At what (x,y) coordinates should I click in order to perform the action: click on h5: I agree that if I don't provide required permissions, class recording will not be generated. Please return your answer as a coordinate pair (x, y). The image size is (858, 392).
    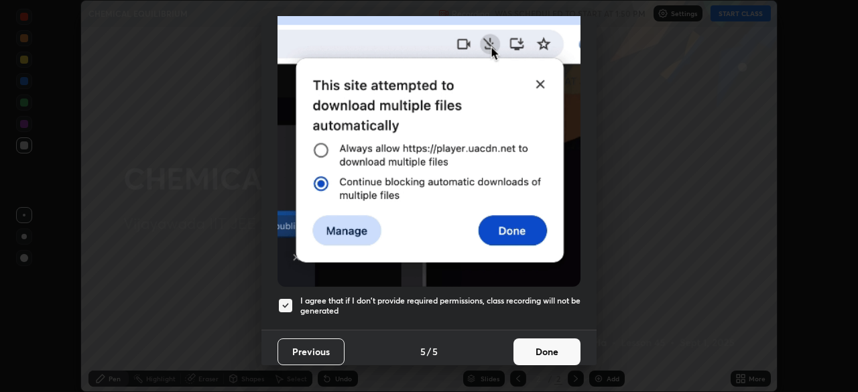
    Looking at the image, I should click on (440, 306).